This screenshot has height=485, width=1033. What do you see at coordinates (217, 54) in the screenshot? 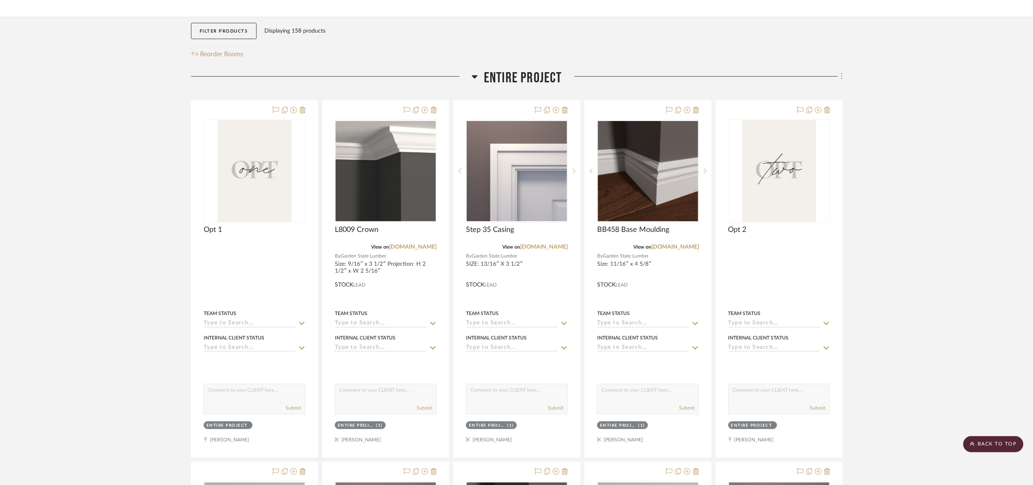
I see `button: Reorder Rooms` at bounding box center [217, 54].